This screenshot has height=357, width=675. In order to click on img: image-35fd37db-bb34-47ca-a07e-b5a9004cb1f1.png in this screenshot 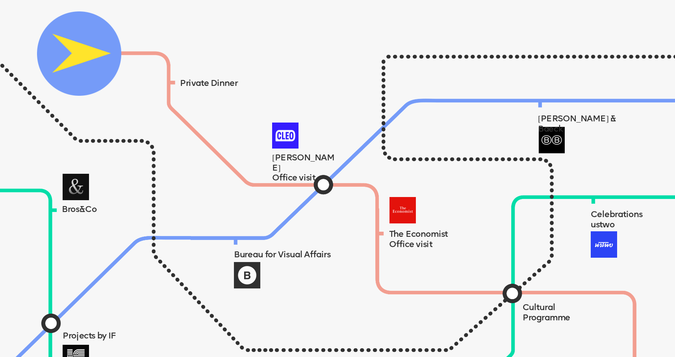, I will do `click(402, 210)`.